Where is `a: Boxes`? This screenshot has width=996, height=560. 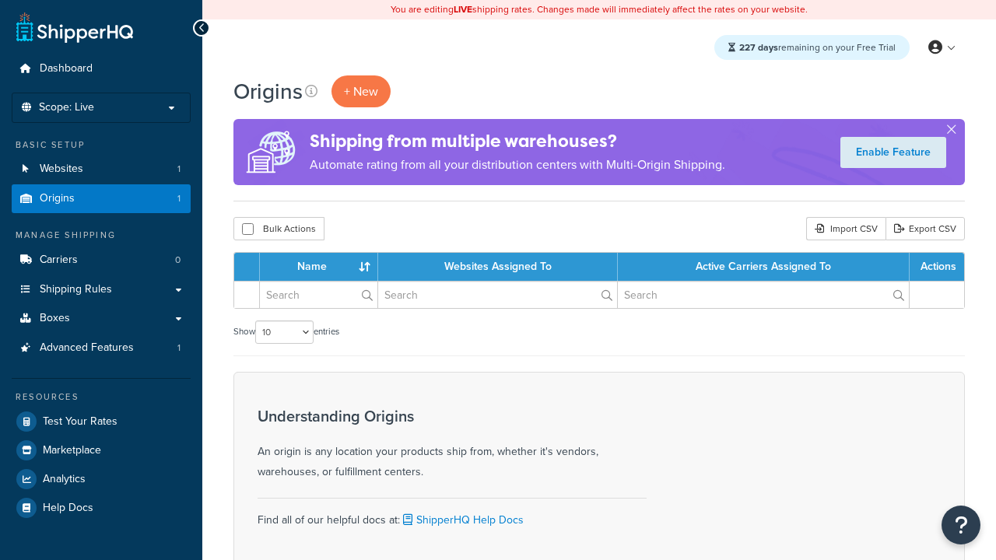
a: Boxes is located at coordinates (101, 318).